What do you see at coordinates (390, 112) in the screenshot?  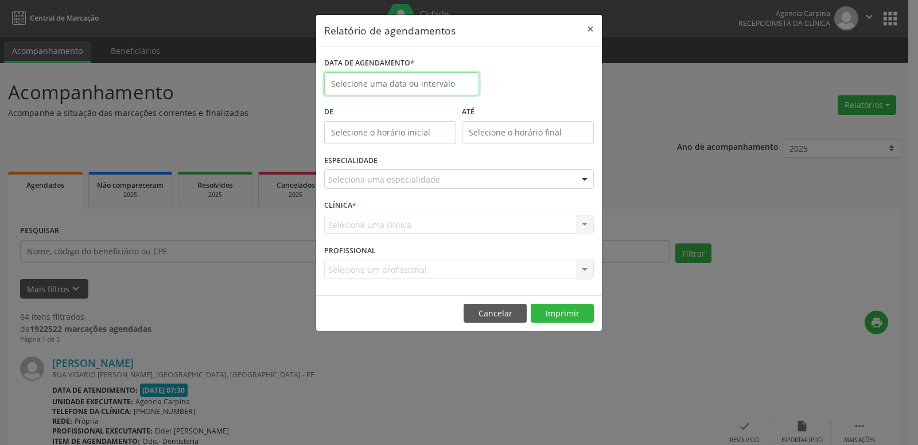 I see `label: De` at bounding box center [390, 112].